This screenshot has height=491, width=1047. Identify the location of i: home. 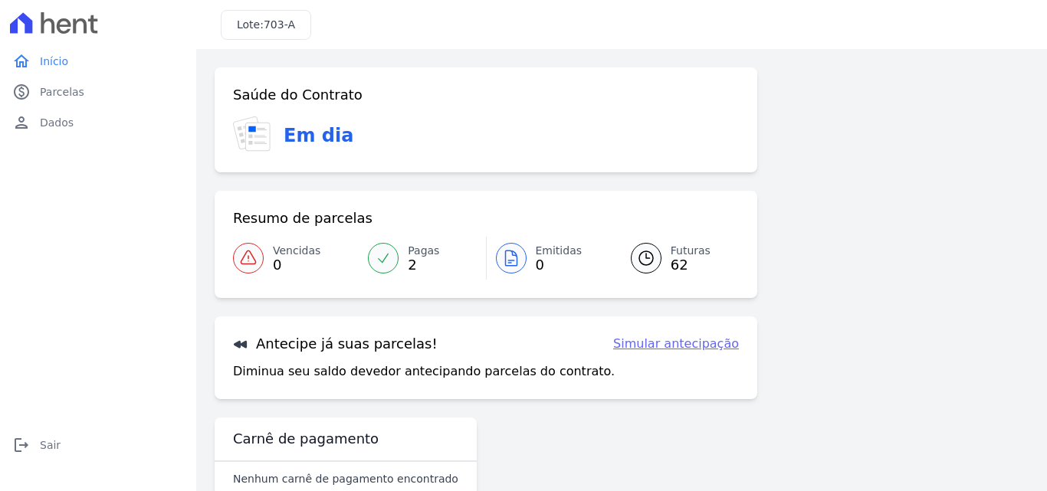
(21, 61).